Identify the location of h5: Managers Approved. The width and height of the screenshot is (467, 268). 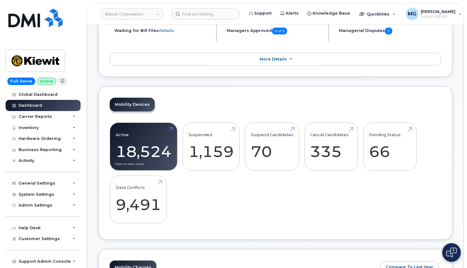
(275, 31).